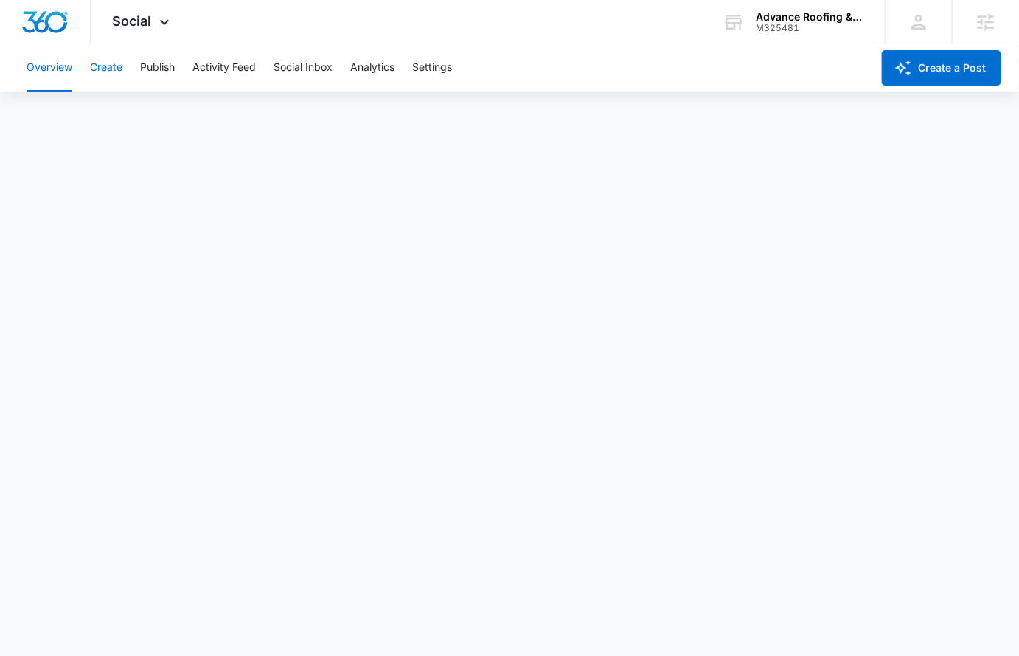 The width and height of the screenshot is (1019, 656). I want to click on button: Overview, so click(49, 68).